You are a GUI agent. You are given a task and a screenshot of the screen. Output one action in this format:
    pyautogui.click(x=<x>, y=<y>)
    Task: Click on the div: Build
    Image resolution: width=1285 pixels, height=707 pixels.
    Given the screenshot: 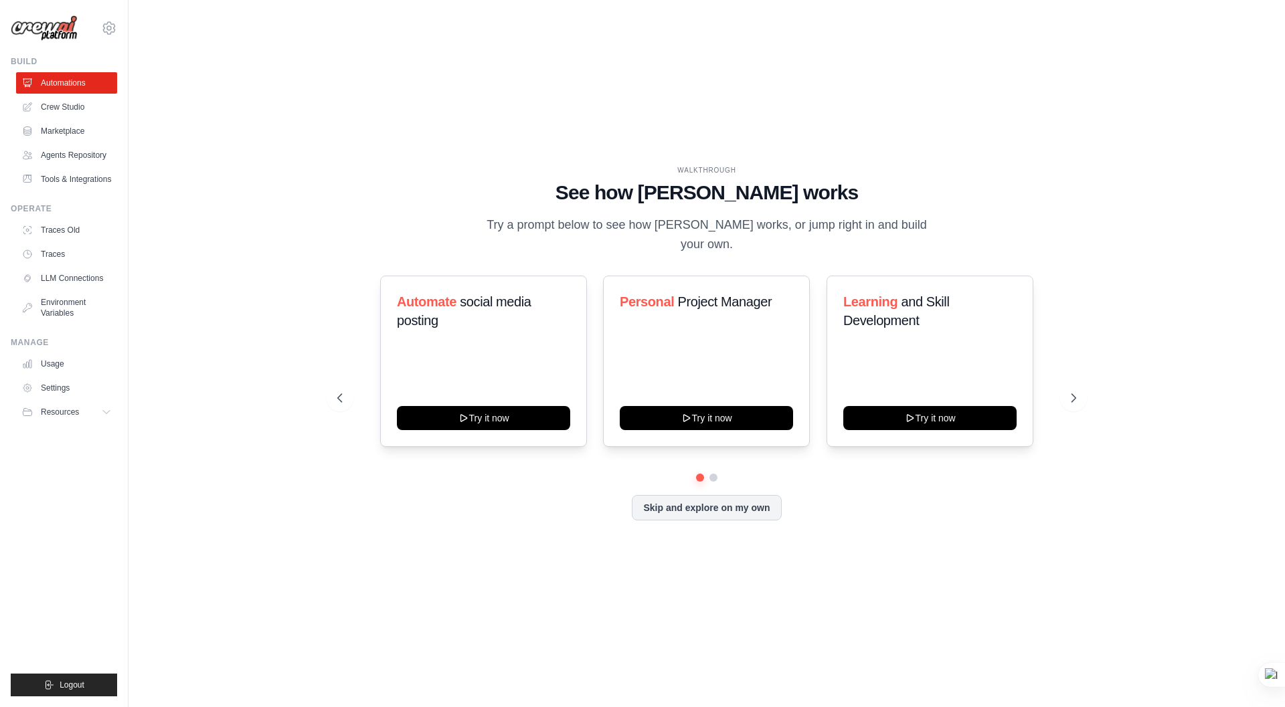 What is the action you would take?
    pyautogui.click(x=64, y=62)
    